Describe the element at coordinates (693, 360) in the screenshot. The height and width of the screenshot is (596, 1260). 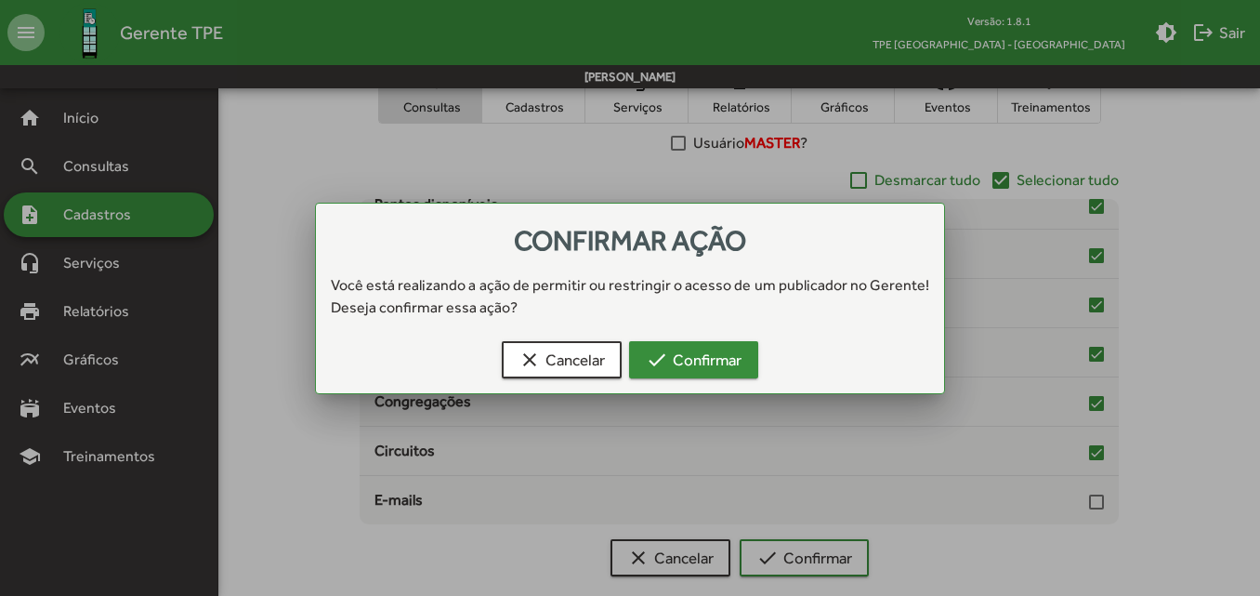
I see `button: Confirmar` at that location.